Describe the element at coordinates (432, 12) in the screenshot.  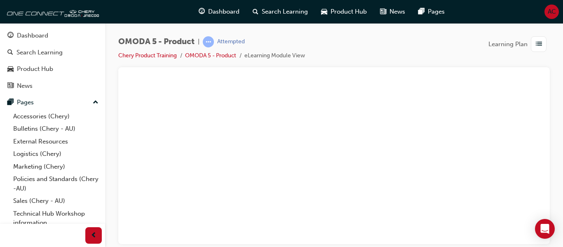
I see `a: pages-iconPages` at that location.